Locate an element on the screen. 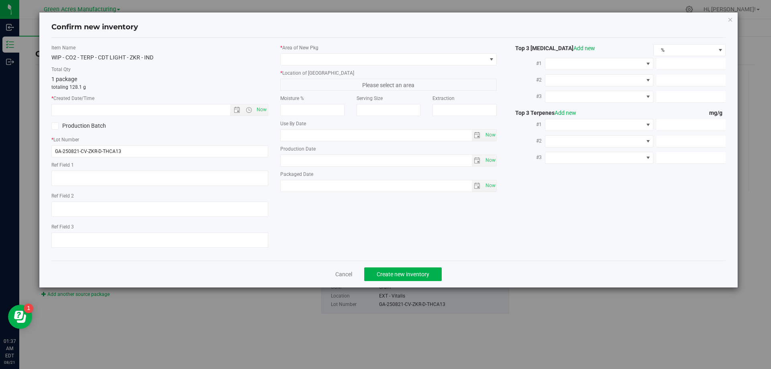 The height and width of the screenshot is (369, 771). label: Total Qty is located at coordinates (160, 69).